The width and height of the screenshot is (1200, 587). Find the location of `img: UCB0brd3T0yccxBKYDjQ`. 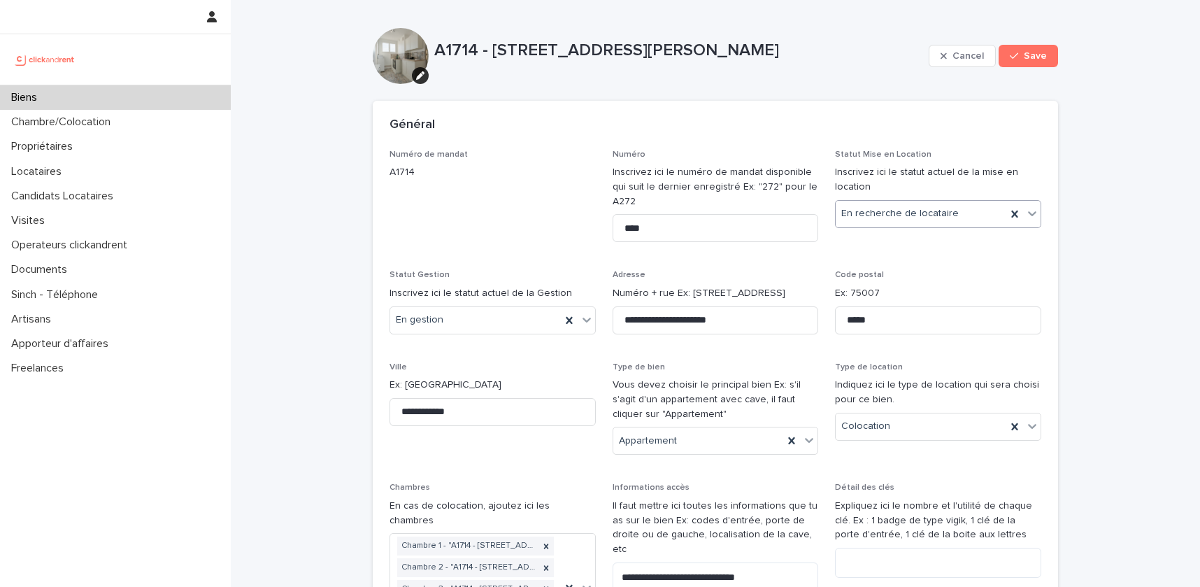

img: UCB0brd3T0yccxBKYDjQ is located at coordinates (45, 59).